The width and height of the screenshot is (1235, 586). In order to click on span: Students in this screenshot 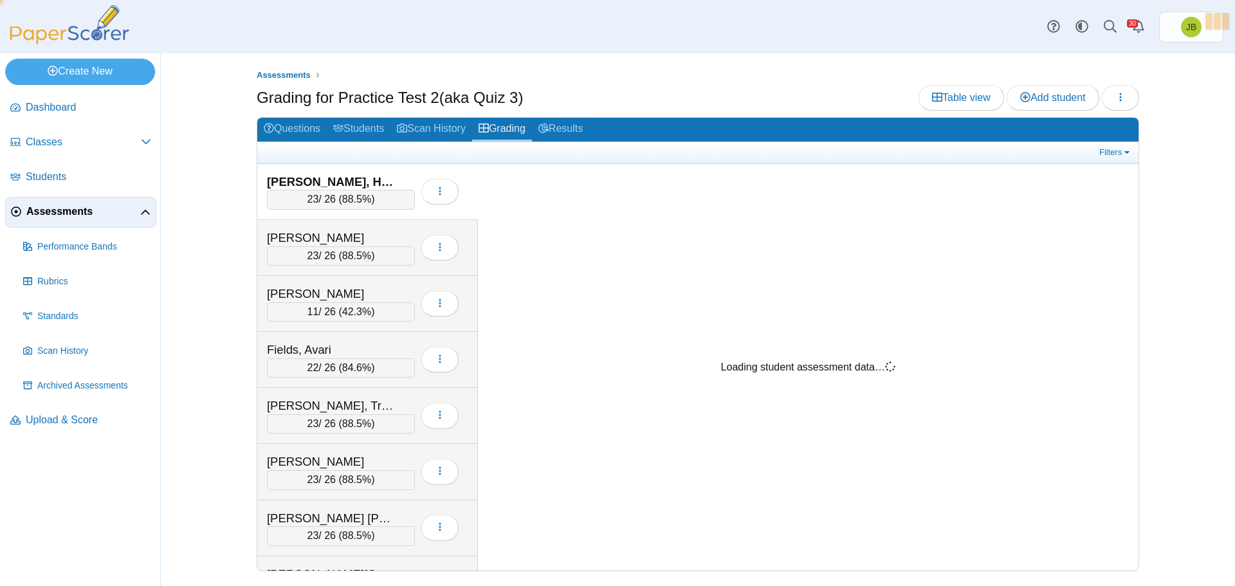, I will do `click(88, 177)`.